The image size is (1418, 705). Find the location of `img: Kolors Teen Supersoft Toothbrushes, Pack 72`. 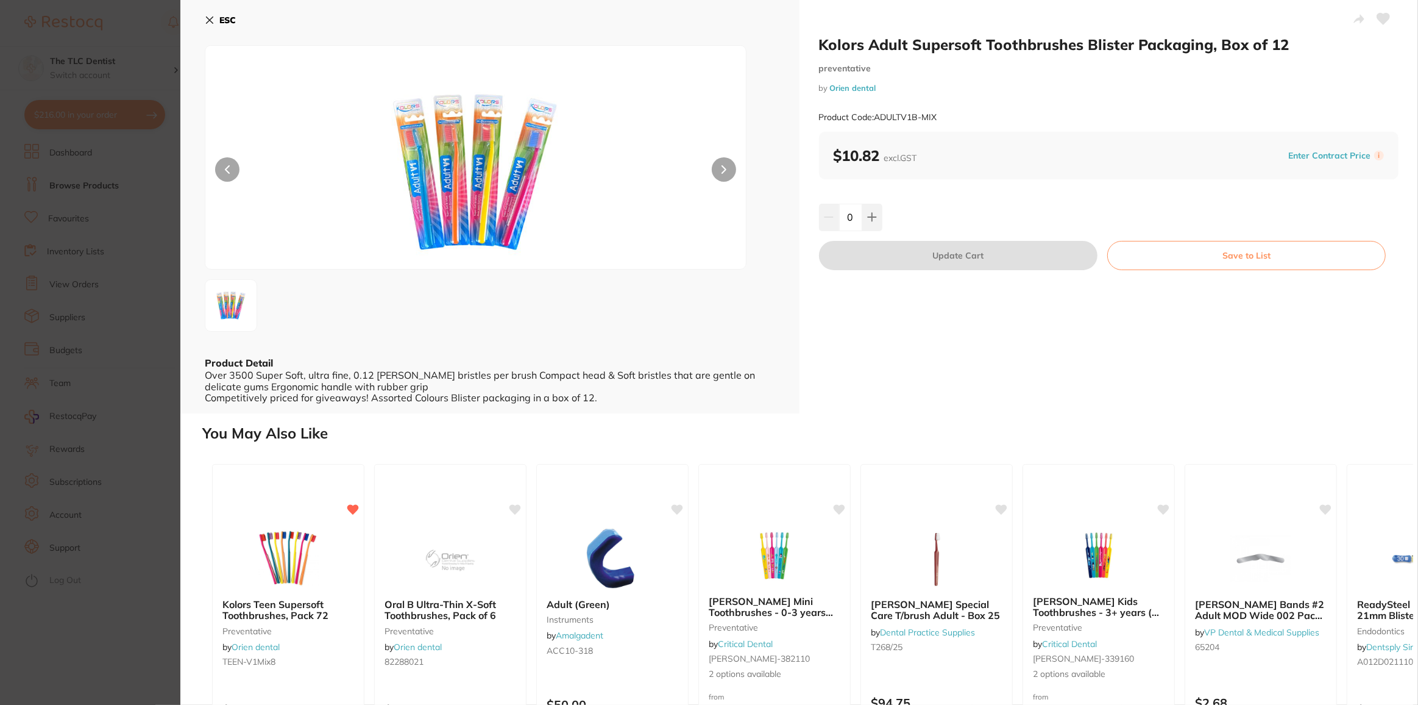

img: Kolors Teen Supersoft Toothbrushes, Pack 72 is located at coordinates (288, 558).